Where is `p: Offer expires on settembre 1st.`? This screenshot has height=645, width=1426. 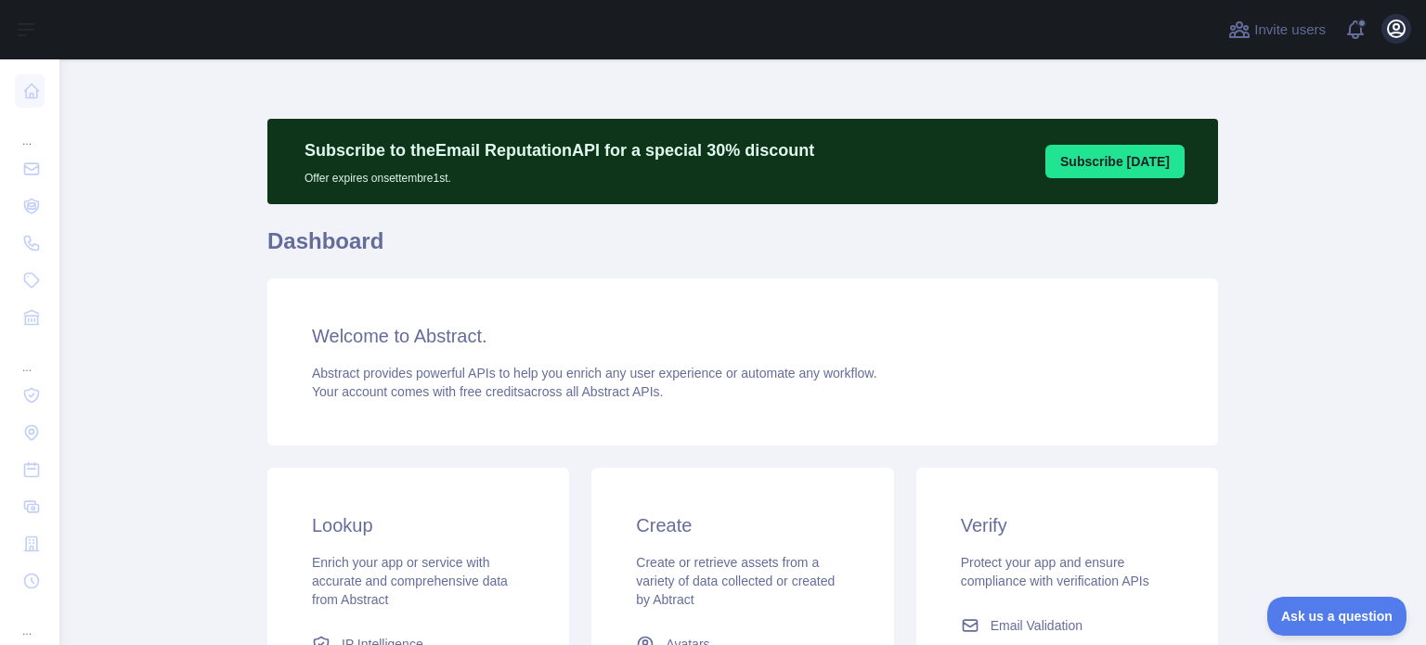 p: Offer expires on settembre 1st. is located at coordinates (559, 175).